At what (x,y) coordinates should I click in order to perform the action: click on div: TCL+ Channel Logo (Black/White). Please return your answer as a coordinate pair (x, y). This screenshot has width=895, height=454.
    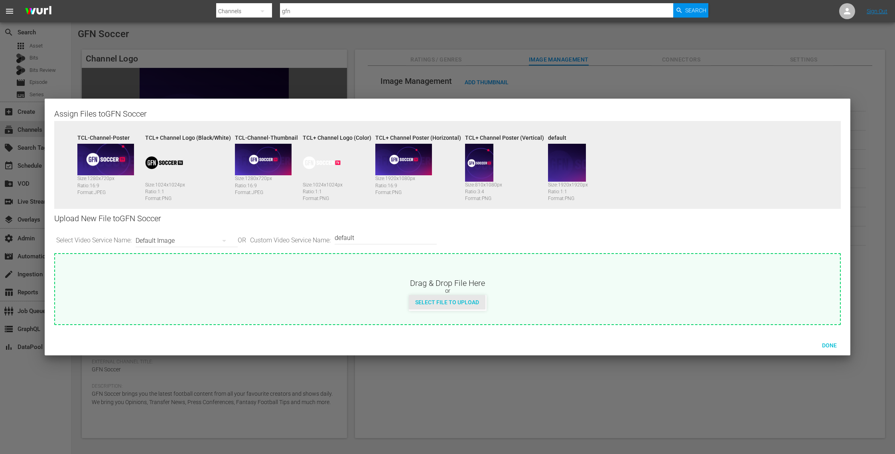
    Looking at the image, I should click on (188, 136).